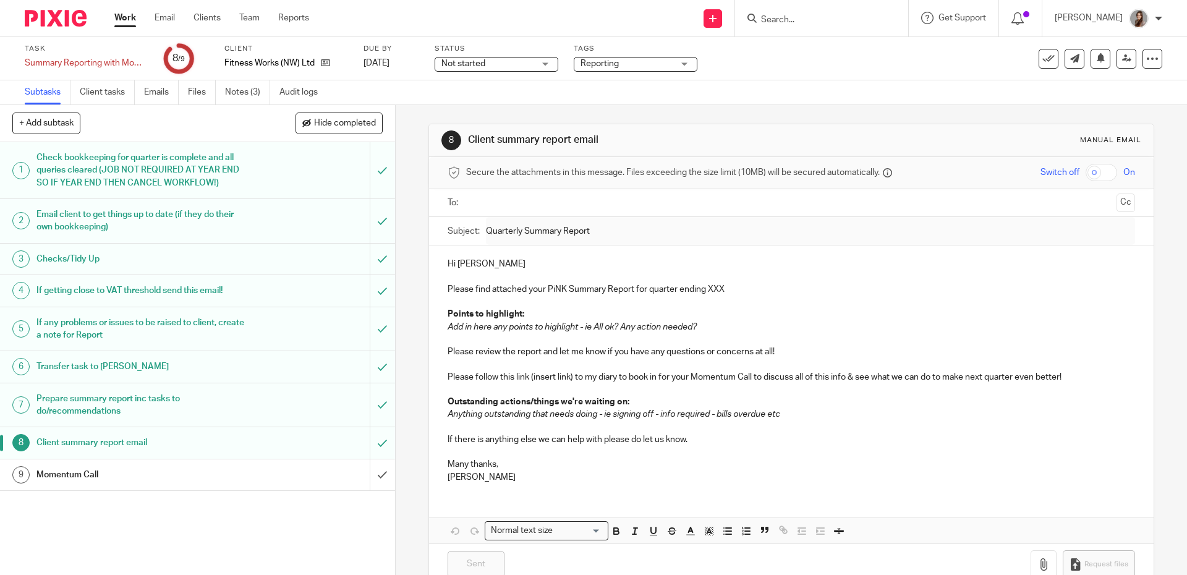 Image resolution: width=1187 pixels, height=575 pixels. Describe the element at coordinates (249, 18) in the screenshot. I see `a: Team` at that location.